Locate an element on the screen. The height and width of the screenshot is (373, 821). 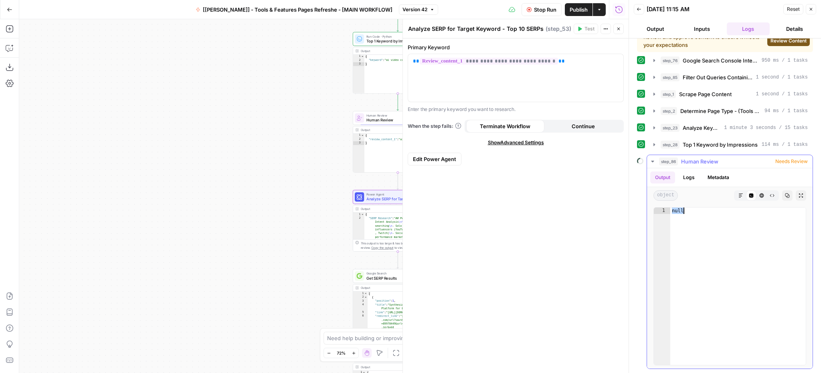
span: Needs Review is located at coordinates (791, 162).